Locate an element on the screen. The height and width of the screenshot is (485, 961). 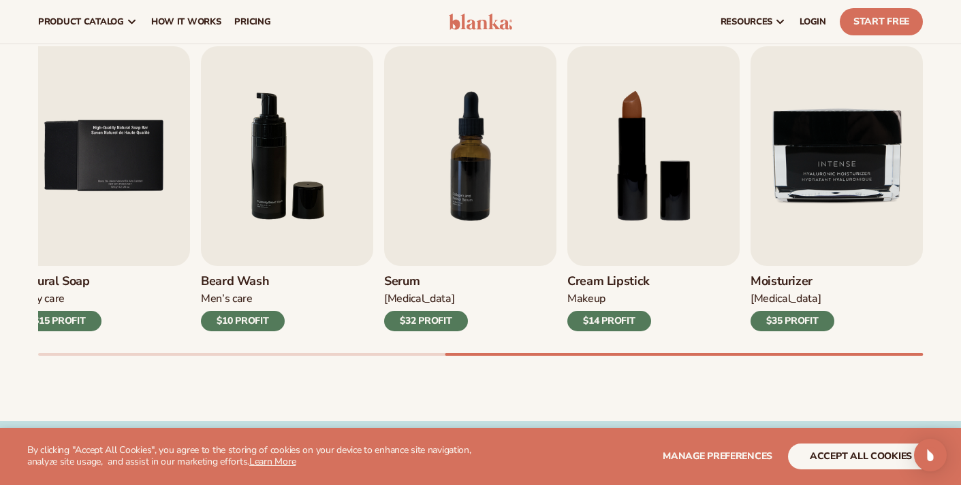
a: 5 / 9 is located at coordinates (104, 189).